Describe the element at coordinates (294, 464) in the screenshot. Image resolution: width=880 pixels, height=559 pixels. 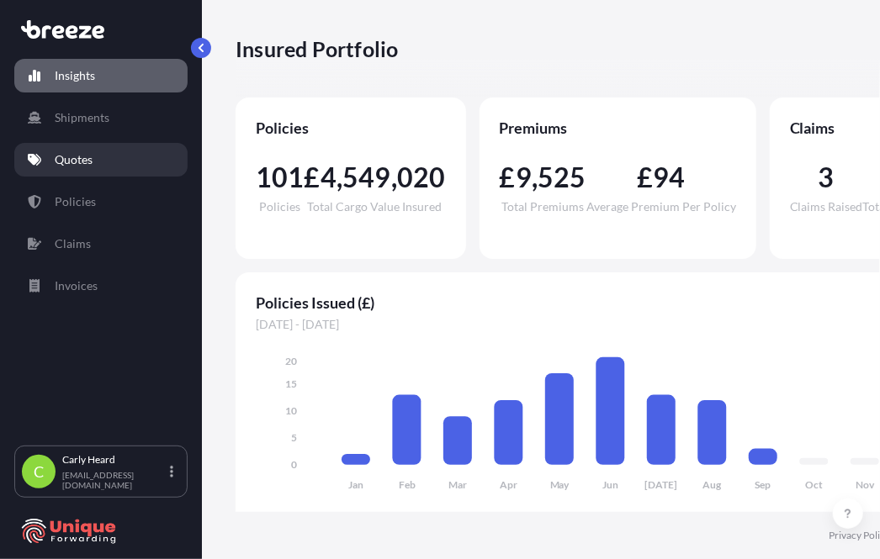
I see `tspan: 0` at that location.